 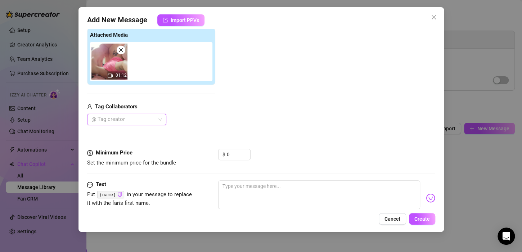 I want to click on strong: Tag Collaborators, so click(x=116, y=107).